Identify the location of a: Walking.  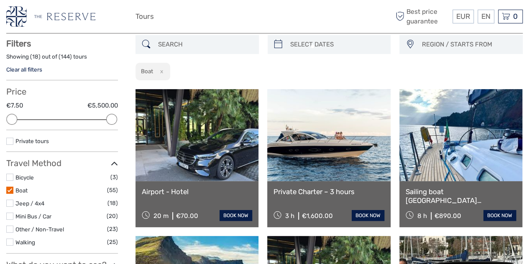
(25, 242).